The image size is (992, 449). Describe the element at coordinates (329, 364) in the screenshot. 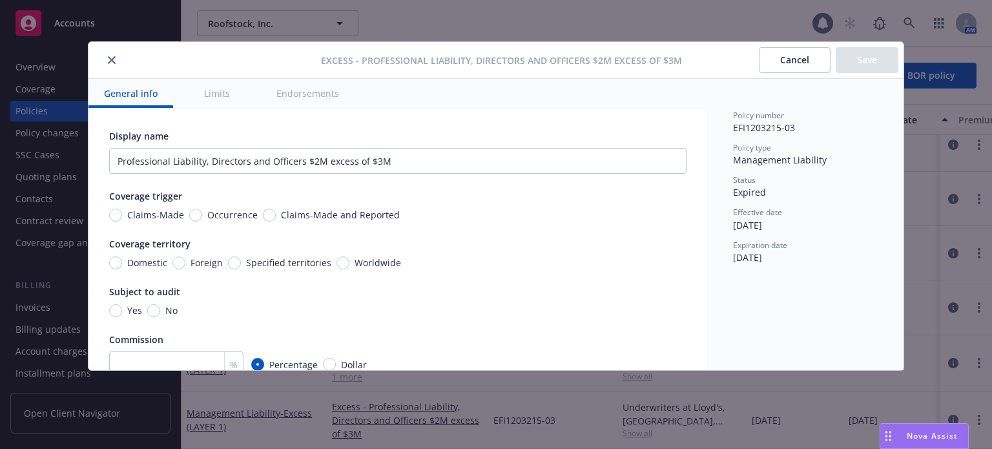

I see `input: Dollar` at that location.